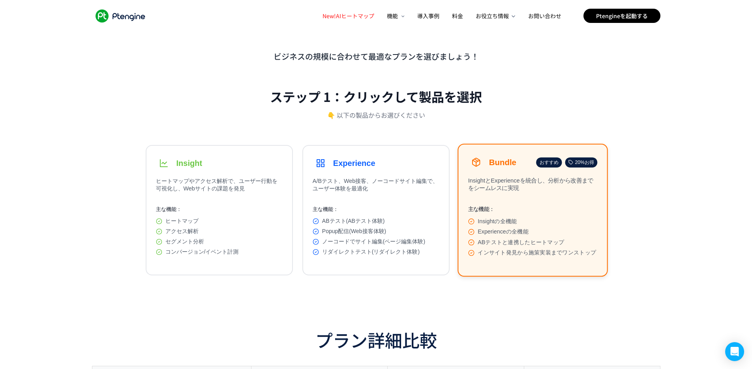 This screenshot has width=752, height=369. Describe the element at coordinates (622, 16) in the screenshot. I see `a: Ptengineを起動する` at that location.